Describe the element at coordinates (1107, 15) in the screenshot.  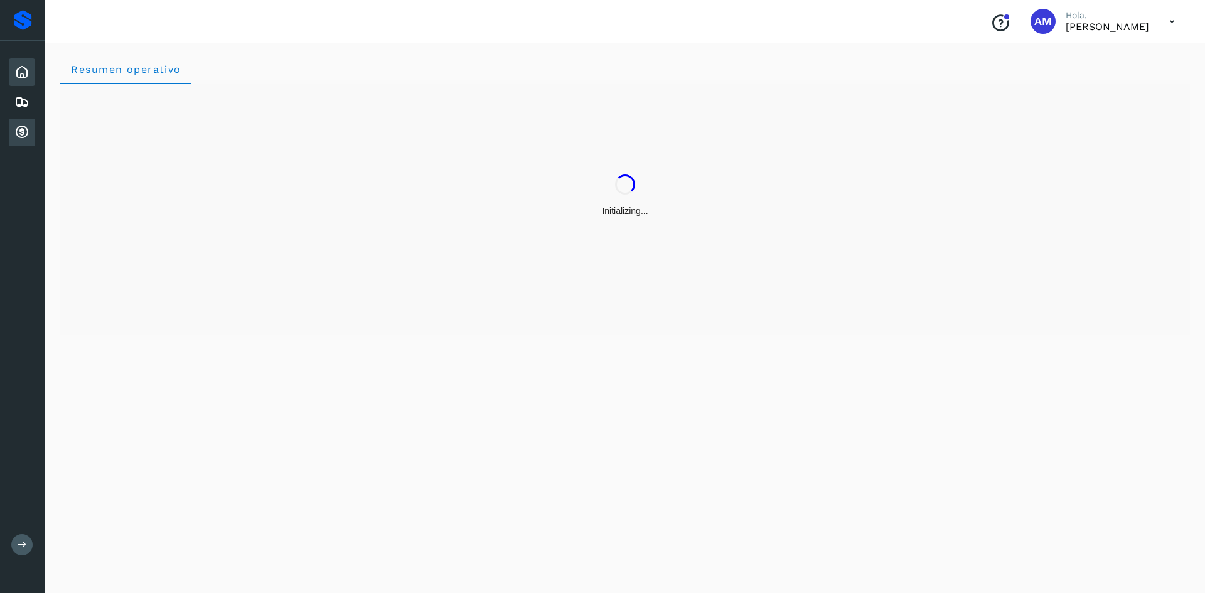
I see `p: Hola,` at that location.